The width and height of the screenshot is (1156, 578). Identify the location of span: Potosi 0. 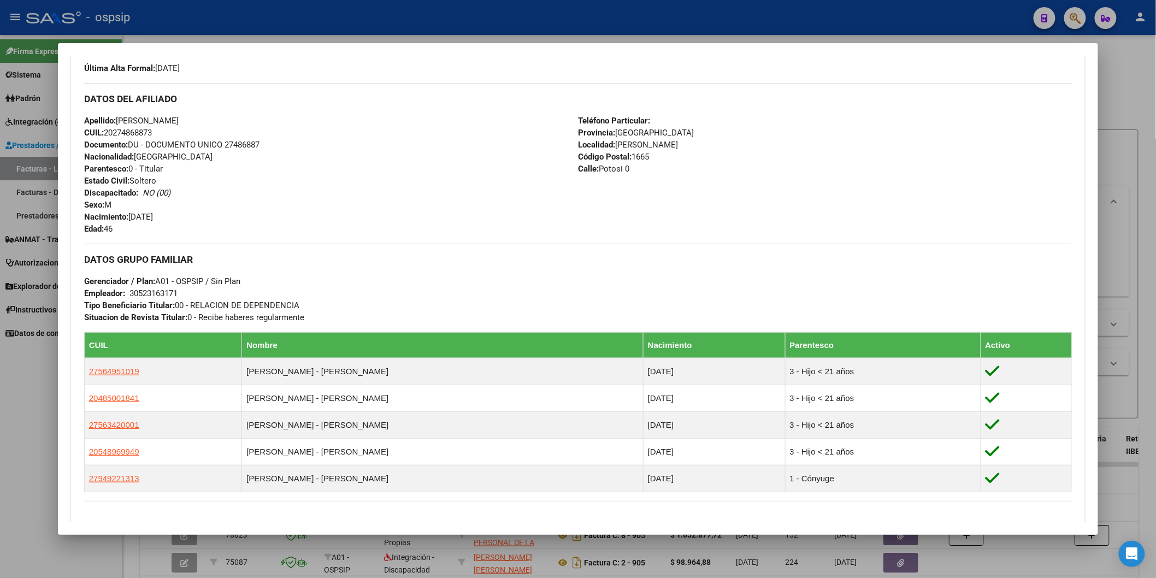
(604, 169).